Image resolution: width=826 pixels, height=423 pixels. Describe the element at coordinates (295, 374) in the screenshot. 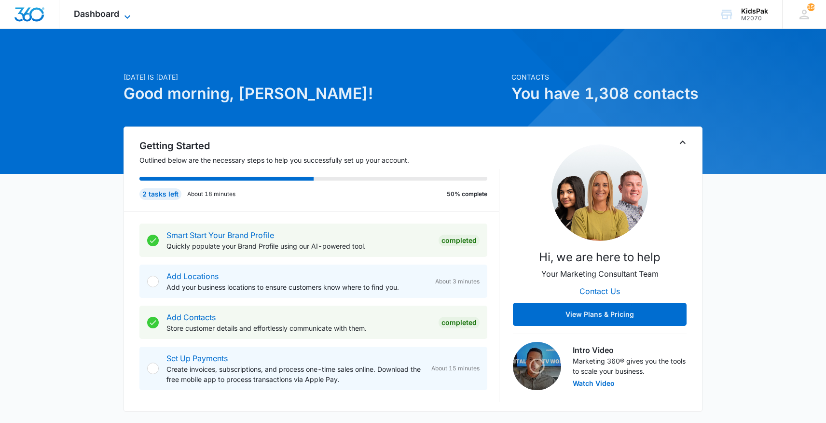

I see `p: Create invoices, subscriptions, and process one-time sales online. Download the free mobile app t...` at that location.